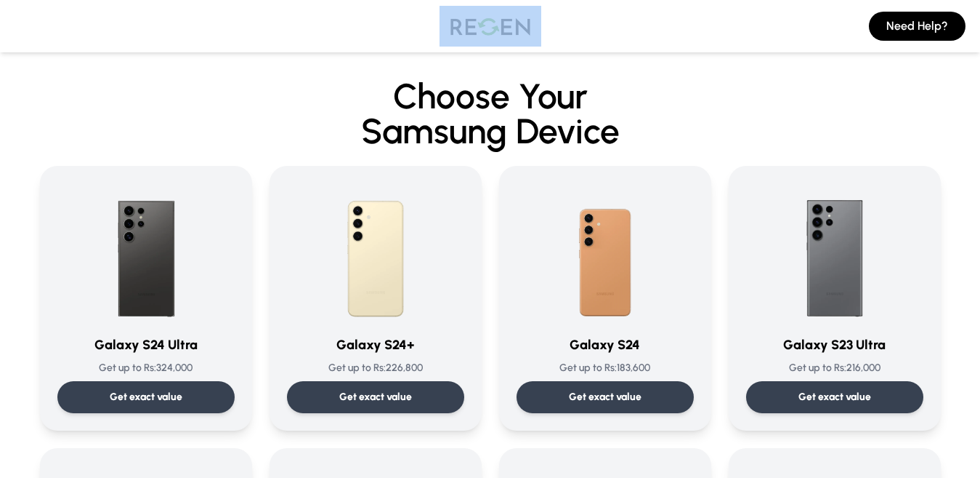 The height and width of the screenshot is (478, 980). I want to click on p: Get up to Rs: 226,800, so click(376, 368).